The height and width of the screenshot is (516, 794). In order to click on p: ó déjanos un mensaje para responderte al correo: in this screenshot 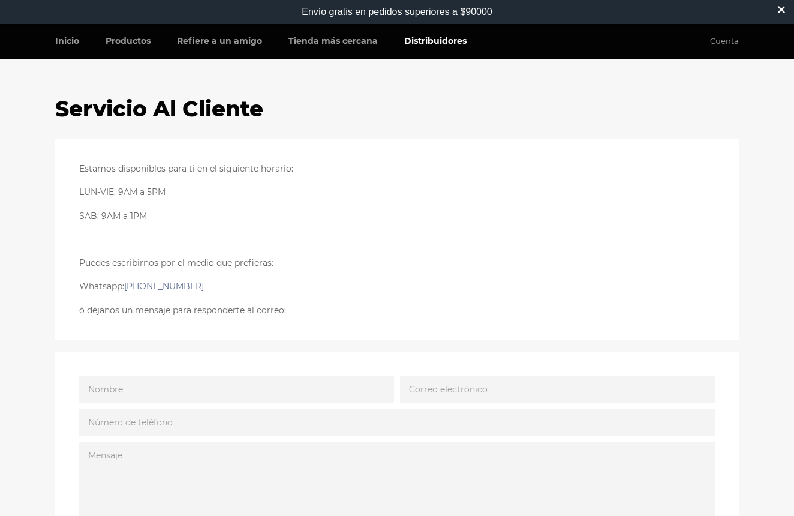, I will do `click(397, 310)`.